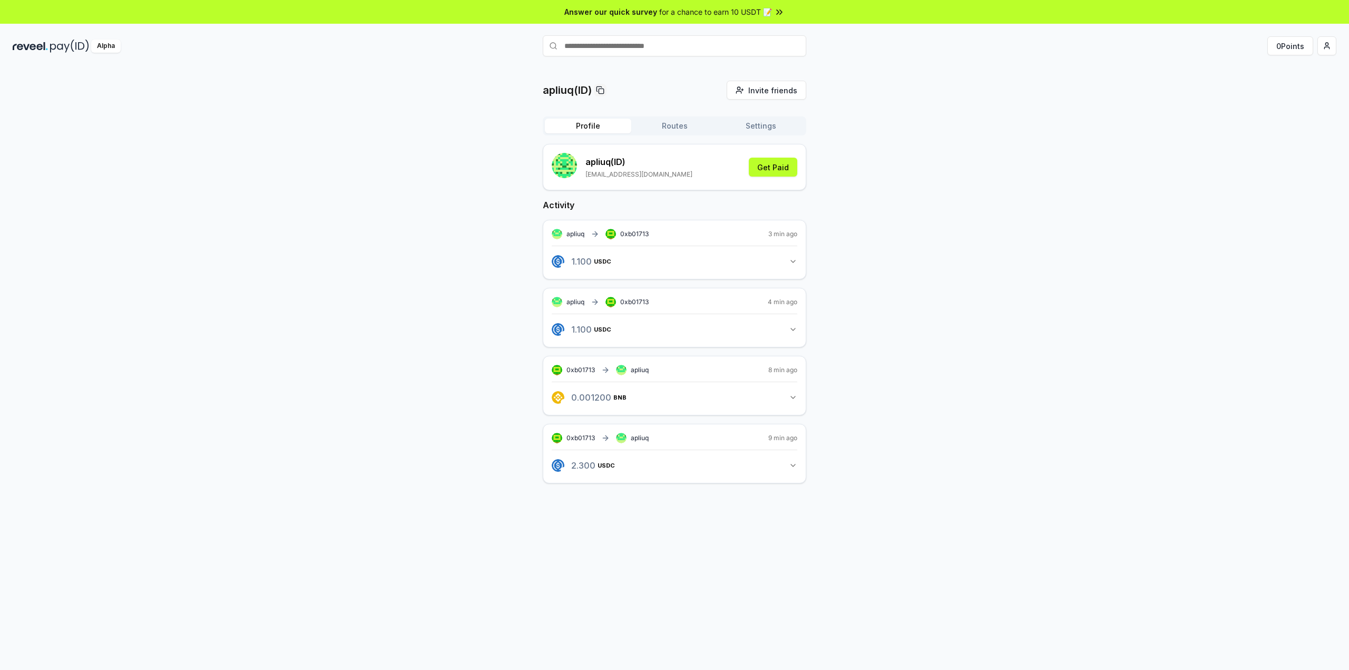  What do you see at coordinates (567, 90) in the screenshot?
I see `p: apliuq(ID)` at bounding box center [567, 90].